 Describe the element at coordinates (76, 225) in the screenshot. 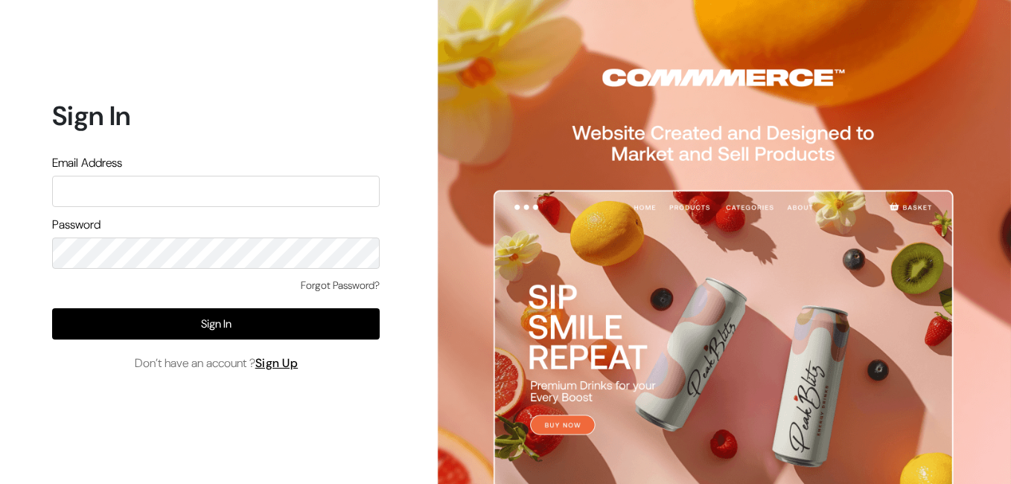

I see `label: Password` at that location.